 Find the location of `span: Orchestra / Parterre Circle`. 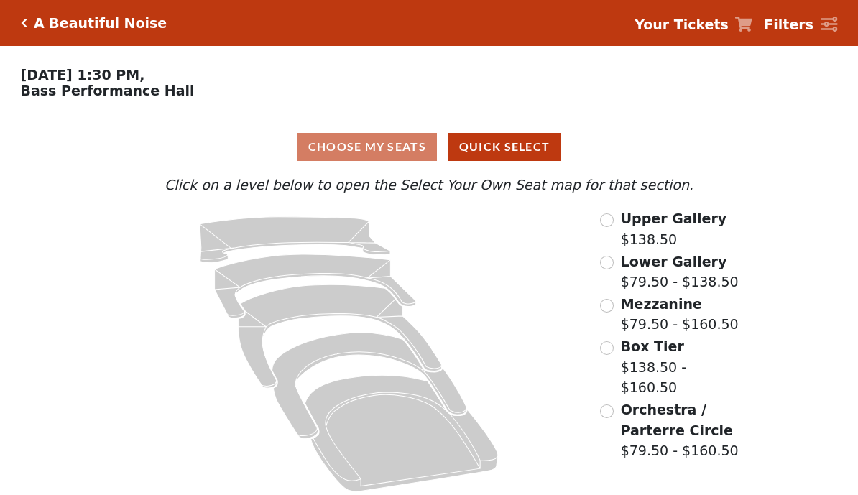

span: Orchestra / Parterre Circle is located at coordinates (677, 420).